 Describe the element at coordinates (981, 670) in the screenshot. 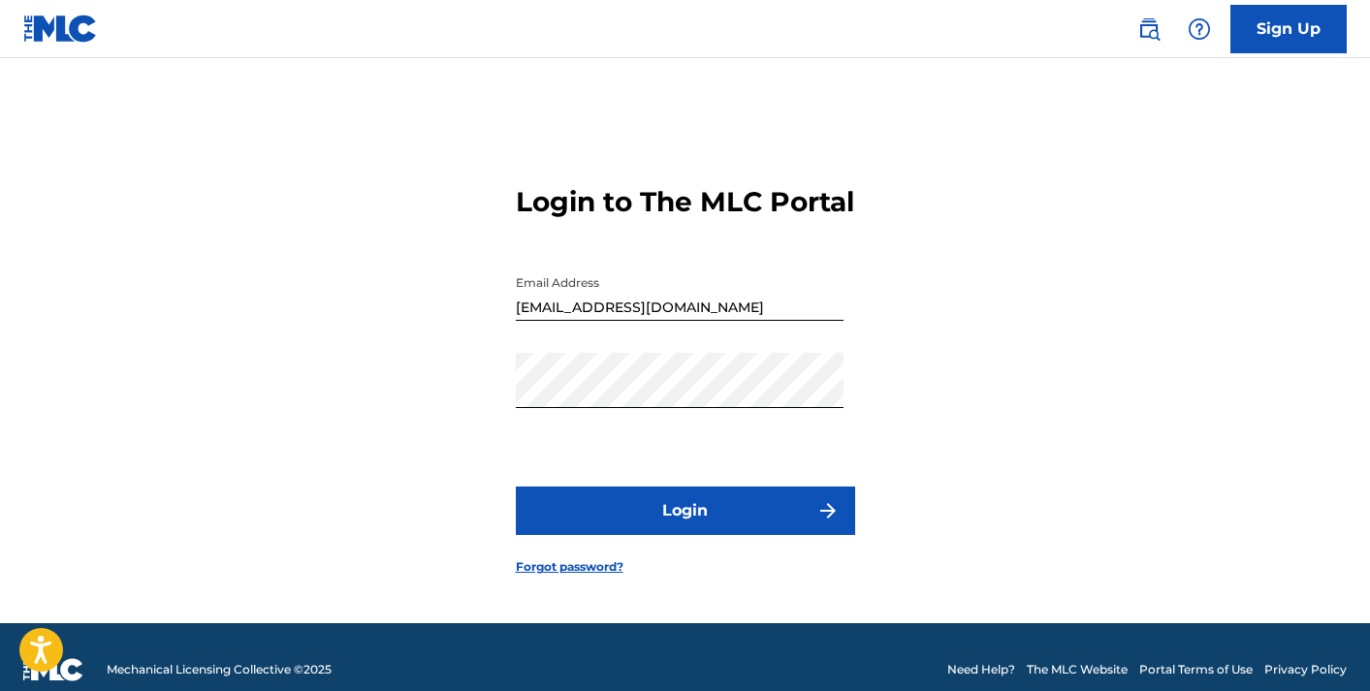

I see `a: Need Help?` at that location.